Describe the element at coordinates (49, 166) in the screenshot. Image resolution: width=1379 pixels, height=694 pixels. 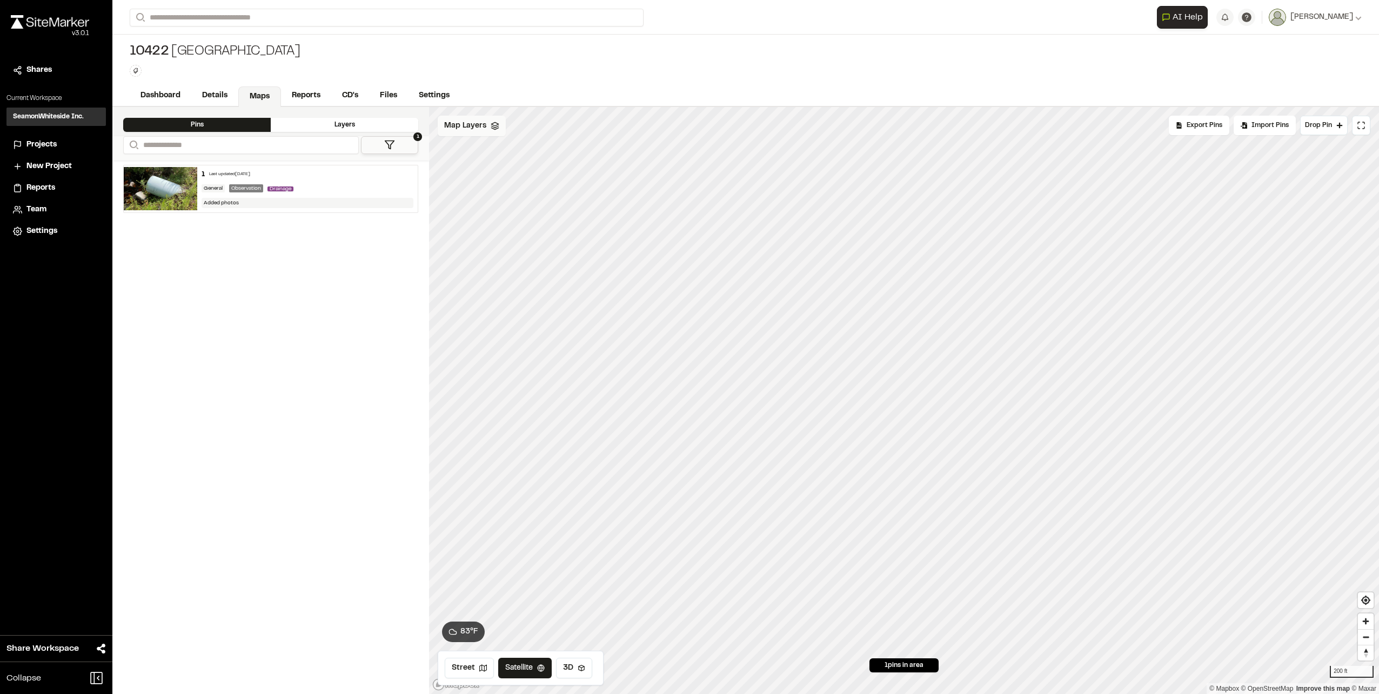
I see `span: New Project` at that location.